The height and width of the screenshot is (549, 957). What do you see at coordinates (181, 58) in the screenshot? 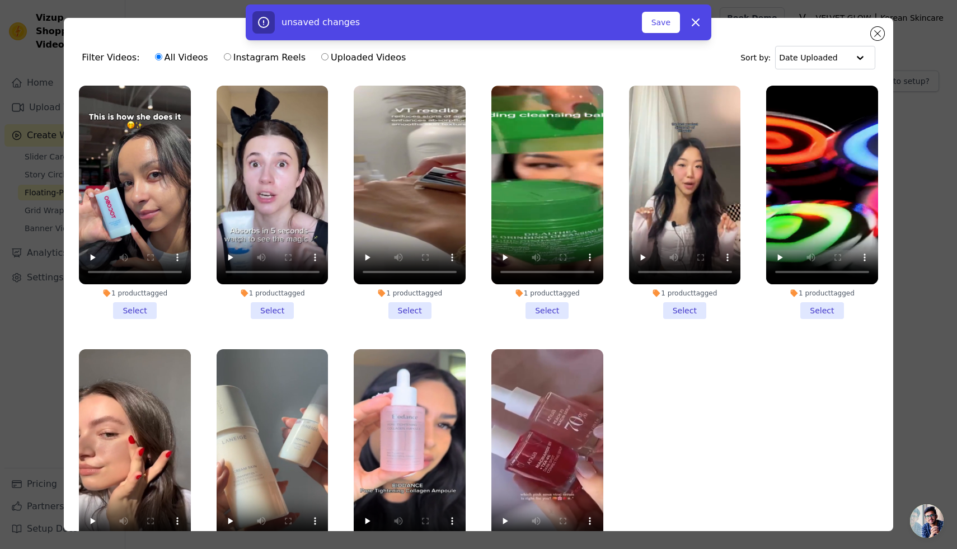
I see `label: All Videos` at bounding box center [181, 58].